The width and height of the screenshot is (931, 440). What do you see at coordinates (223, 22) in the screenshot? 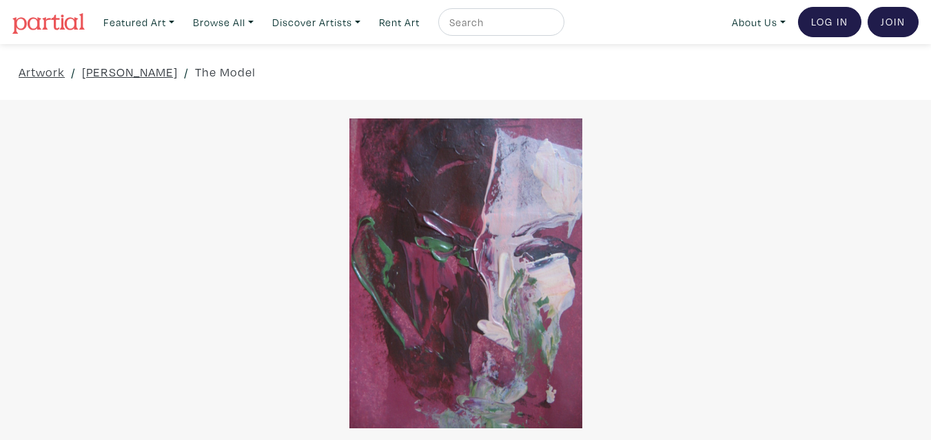
I see `a: Browse All` at bounding box center [223, 22].